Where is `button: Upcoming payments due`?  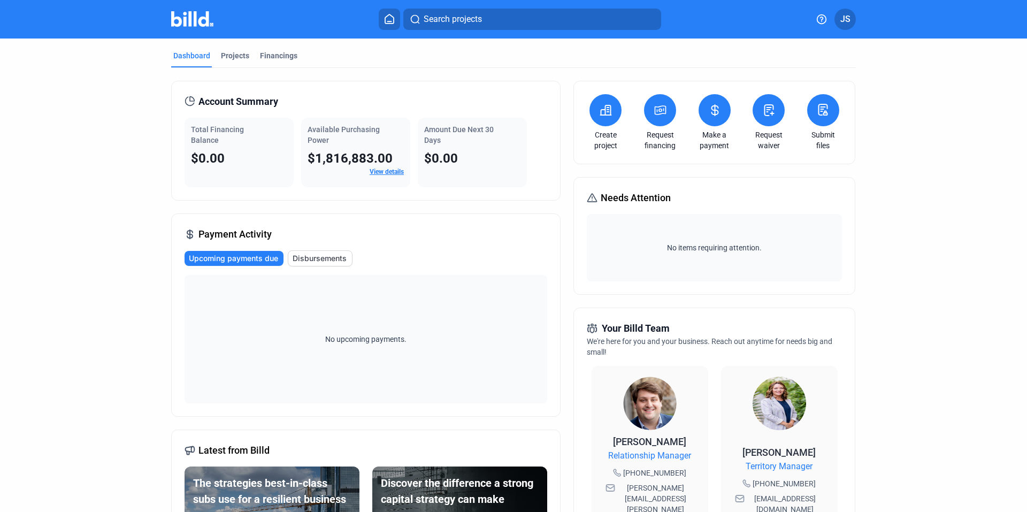 button: Upcoming payments due is located at coordinates (234, 258).